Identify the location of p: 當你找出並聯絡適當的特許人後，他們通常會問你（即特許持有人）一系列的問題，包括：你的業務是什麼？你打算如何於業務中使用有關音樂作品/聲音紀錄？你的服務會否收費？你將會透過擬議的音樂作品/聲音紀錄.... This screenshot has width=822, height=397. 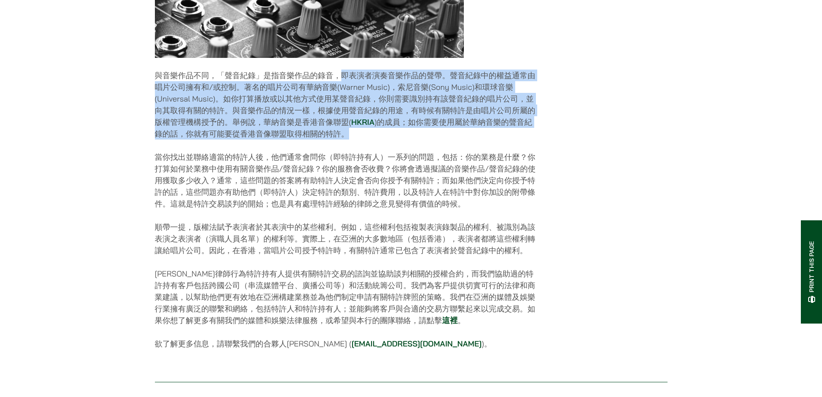
(347, 180).